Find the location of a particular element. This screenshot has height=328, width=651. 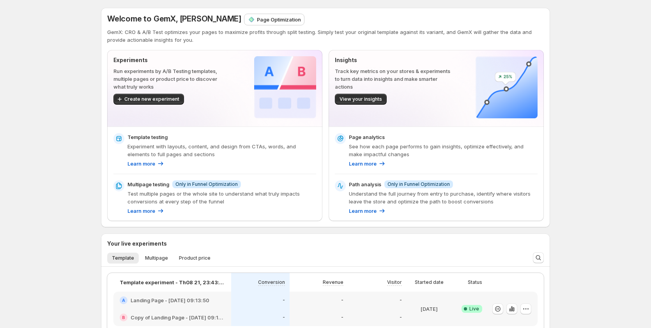

p: Understand the full journey from entry to purchase, identify where visitors leave the store and o... is located at coordinates (443, 197).